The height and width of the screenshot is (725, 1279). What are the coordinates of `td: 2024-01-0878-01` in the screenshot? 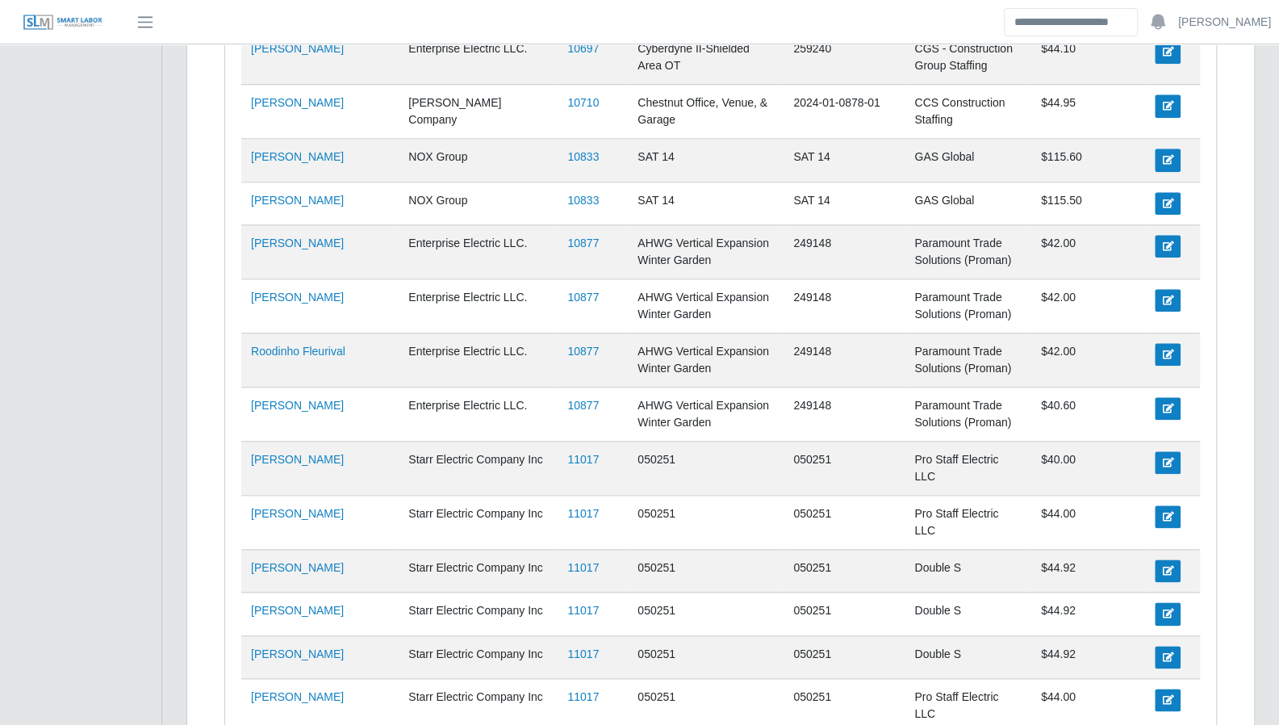 It's located at (844, 111).